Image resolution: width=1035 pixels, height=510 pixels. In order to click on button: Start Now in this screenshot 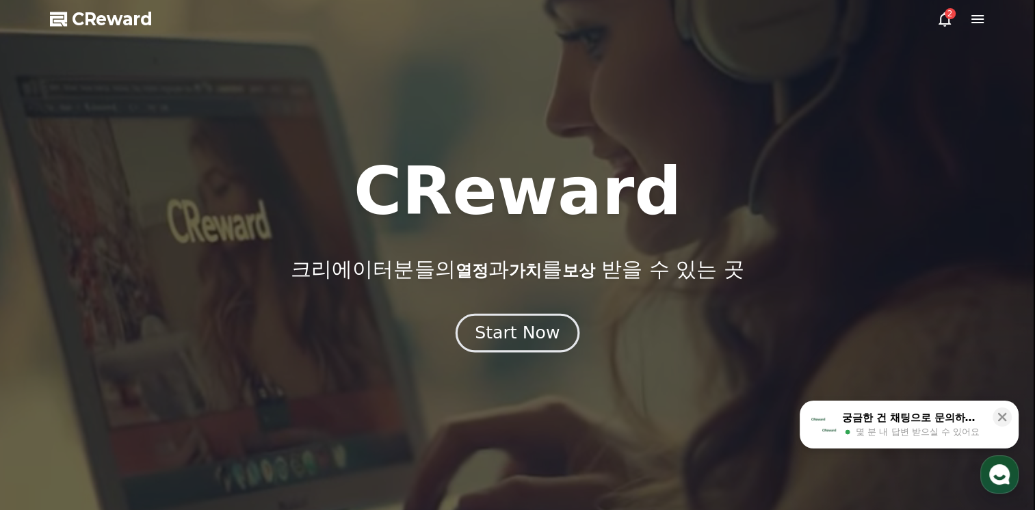, I will do `click(517, 333)`.